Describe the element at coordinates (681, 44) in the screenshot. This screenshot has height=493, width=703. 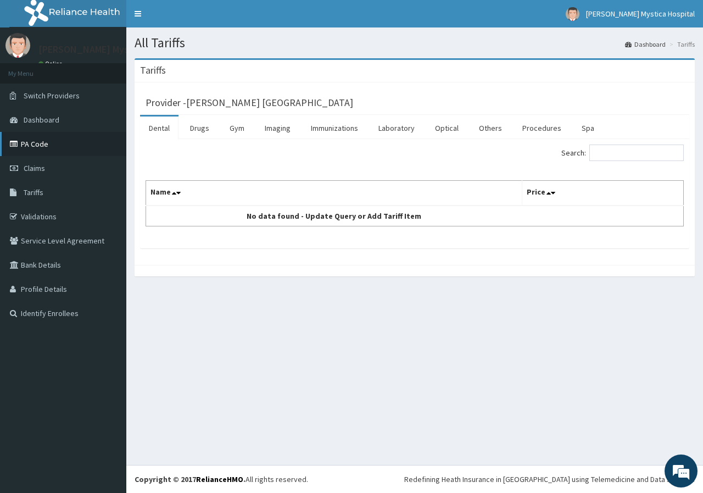
I see `li: Tariffs` at that location.